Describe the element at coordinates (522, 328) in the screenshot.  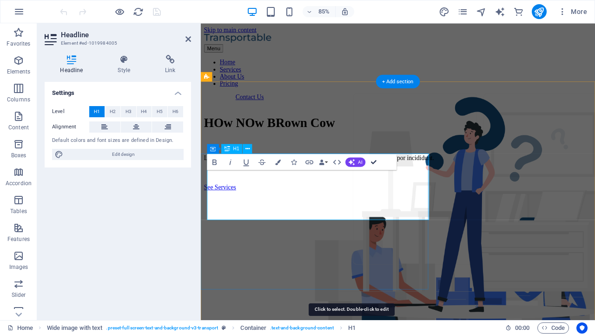
I see `span: 00 00` at that location.